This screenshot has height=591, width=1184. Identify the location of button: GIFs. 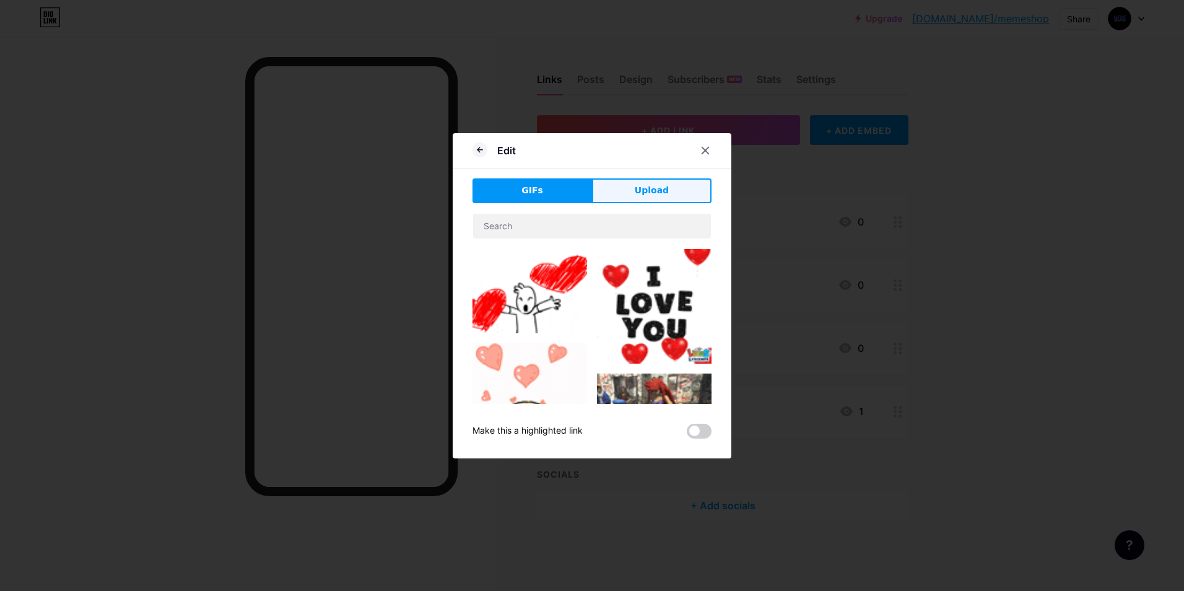
(532, 191).